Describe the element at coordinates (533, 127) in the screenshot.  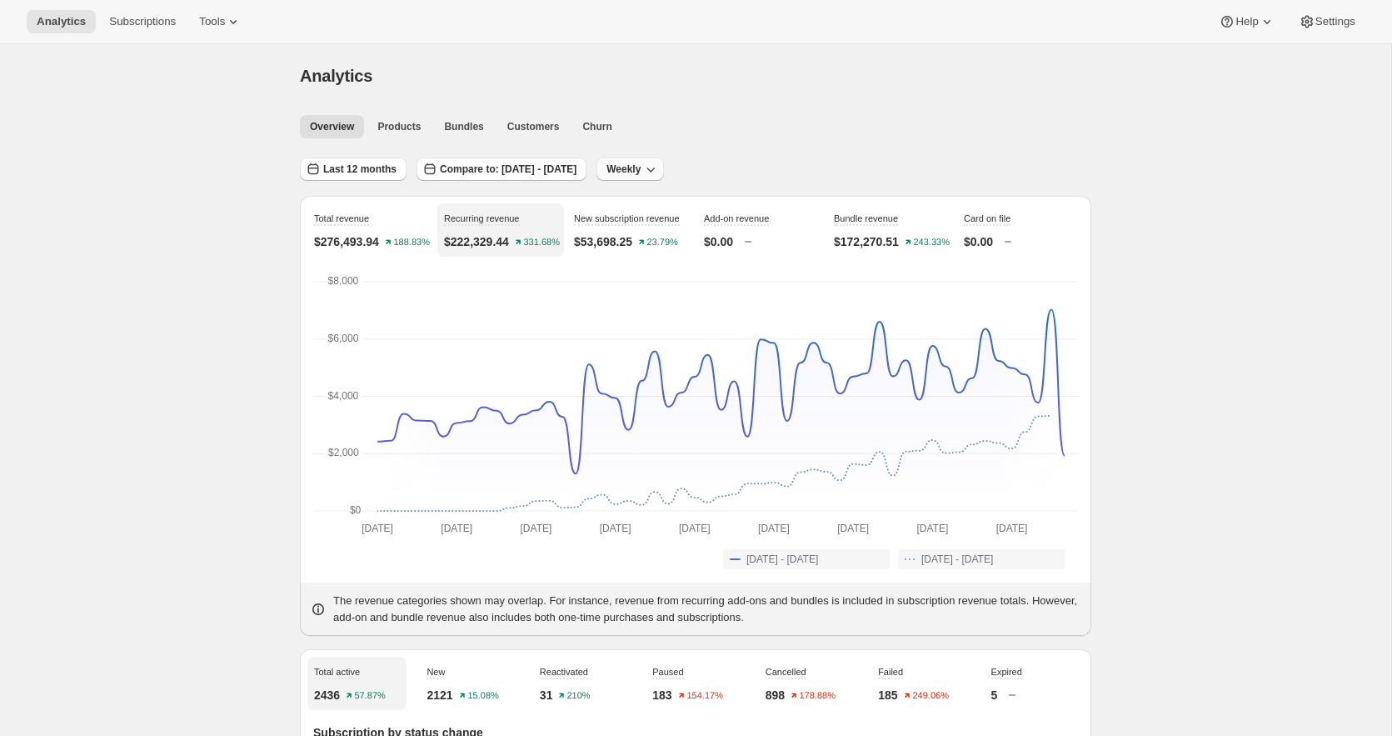
I see `span: Customers` at that location.